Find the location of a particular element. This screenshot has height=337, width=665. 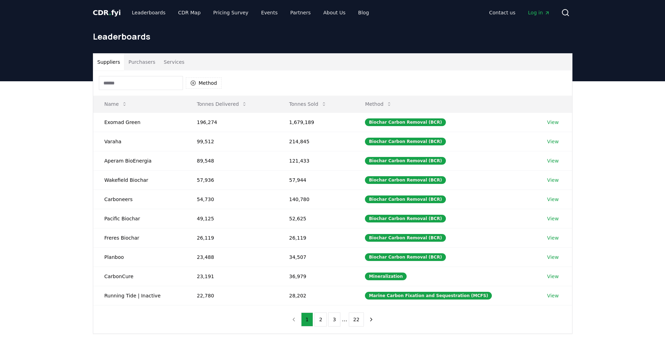

td: Running Tide | Inactive is located at coordinates (139, 295).